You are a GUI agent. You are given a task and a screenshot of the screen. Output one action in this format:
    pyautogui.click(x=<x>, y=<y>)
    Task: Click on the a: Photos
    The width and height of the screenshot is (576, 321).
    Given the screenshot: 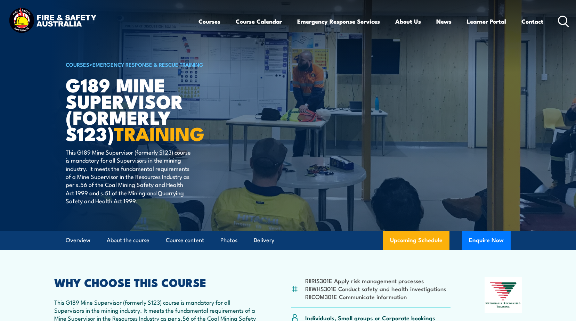 What is the action you would take?
    pyautogui.click(x=229, y=240)
    